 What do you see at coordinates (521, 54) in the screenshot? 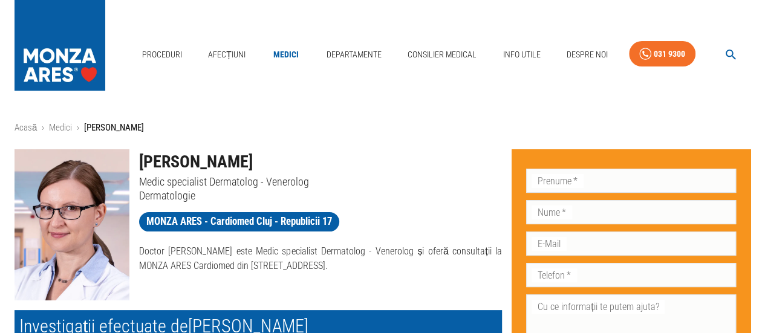
I see `a: Info Utile` at bounding box center [521, 54].